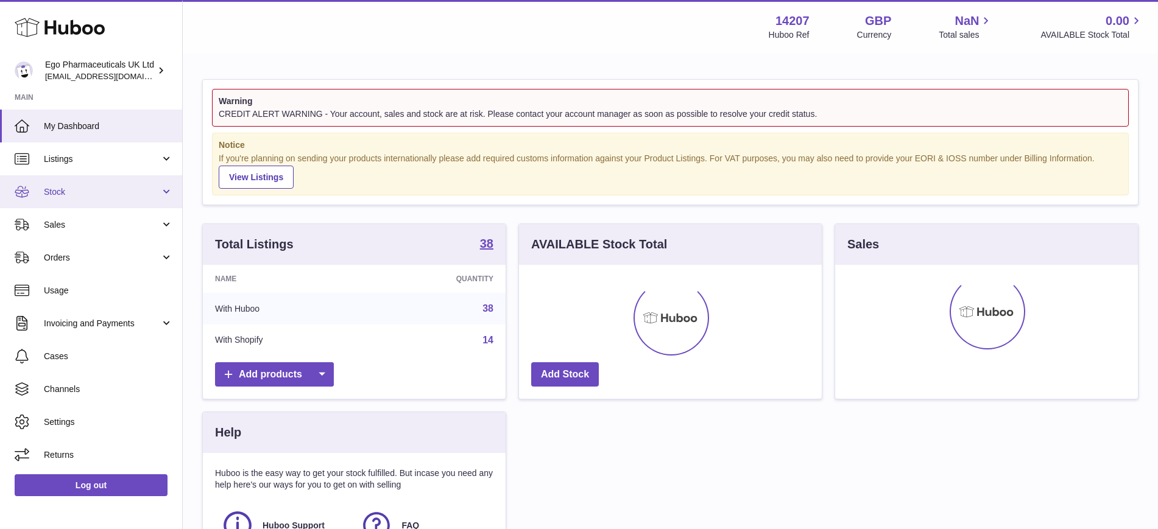  What do you see at coordinates (274, 375) in the screenshot?
I see `a: Add products` at bounding box center [274, 375].